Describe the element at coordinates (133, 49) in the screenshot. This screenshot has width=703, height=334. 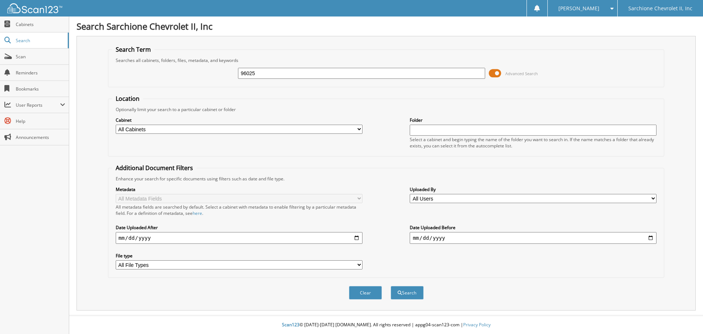
I see `legend: Search Term` at that location.